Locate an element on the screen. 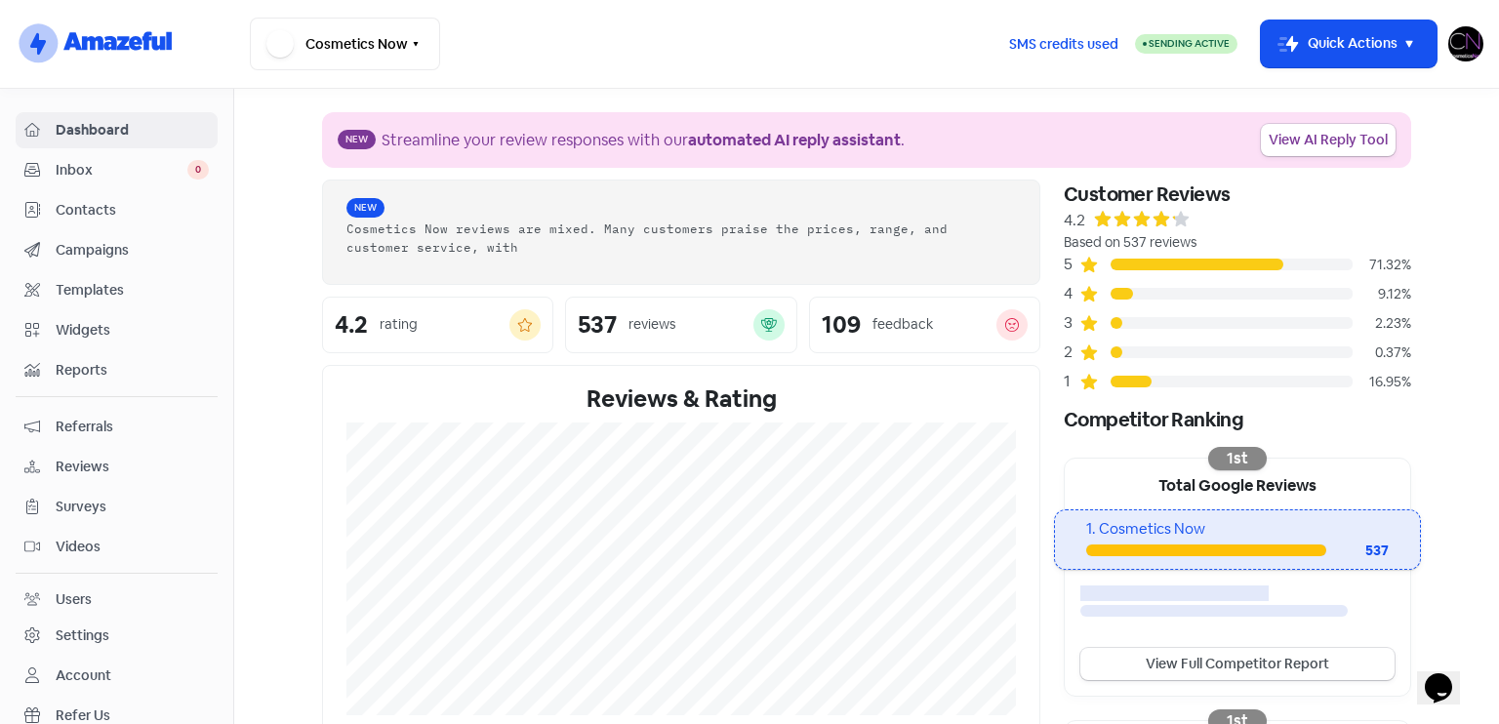 The height and width of the screenshot is (724, 1499). div: 16.95% is located at coordinates (1382, 381).